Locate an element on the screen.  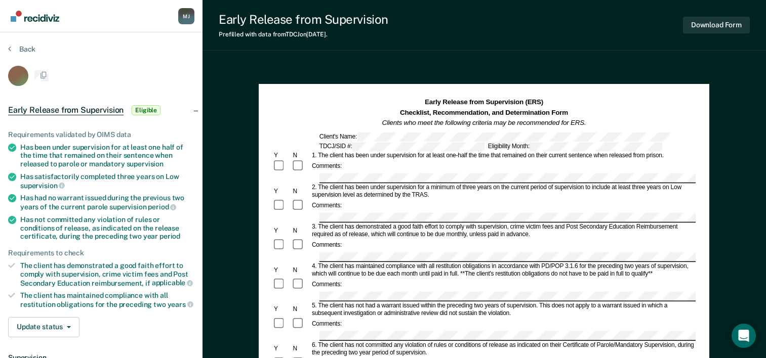
div: Has been under supervision for at least one half of the time that remained on their sentence when... is located at coordinates (107, 156).